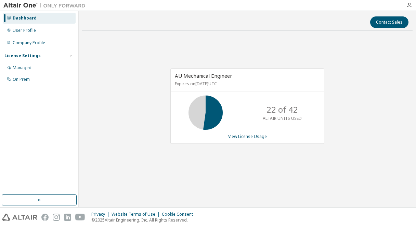 The width and height of the screenshot is (416, 227). I want to click on div: Dashboard, so click(25, 18).